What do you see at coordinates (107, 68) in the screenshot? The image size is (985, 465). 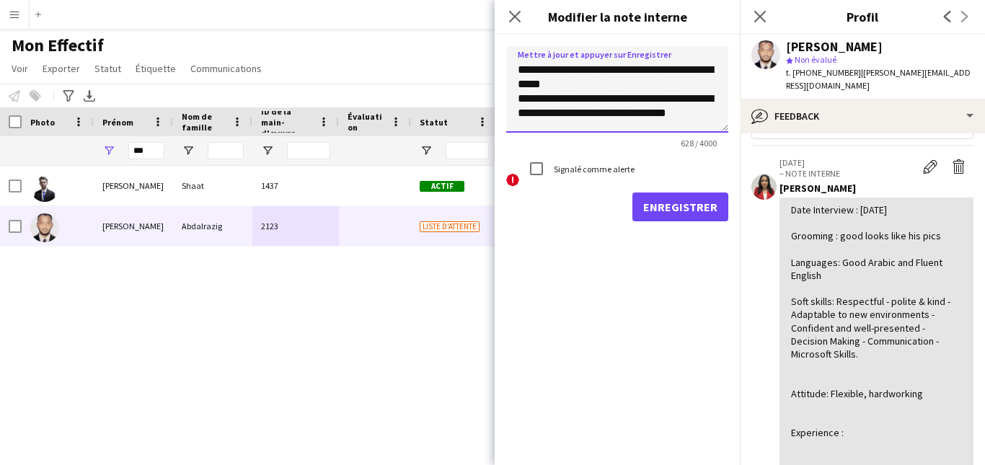 I see `a: Statut` at bounding box center [107, 68].